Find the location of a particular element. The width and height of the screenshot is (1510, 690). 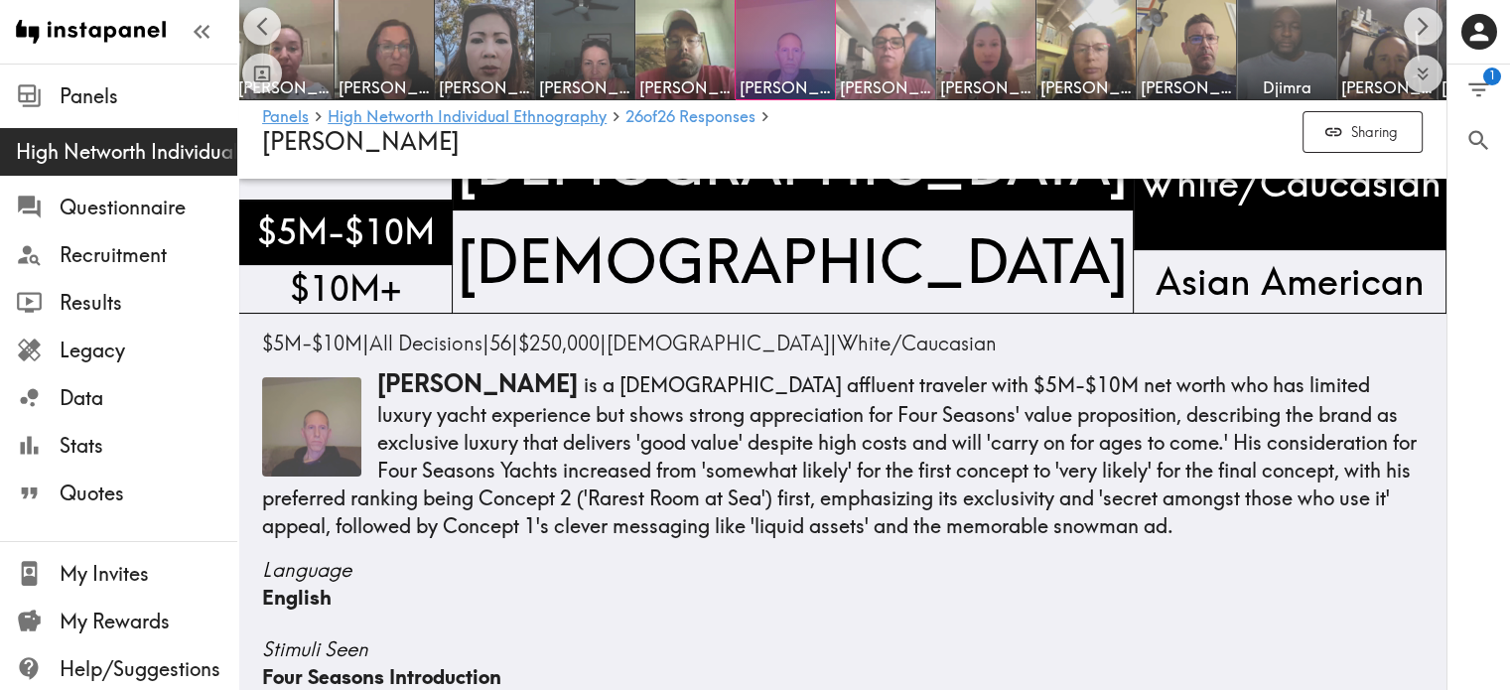

span: Quotes is located at coordinates (148, 494).